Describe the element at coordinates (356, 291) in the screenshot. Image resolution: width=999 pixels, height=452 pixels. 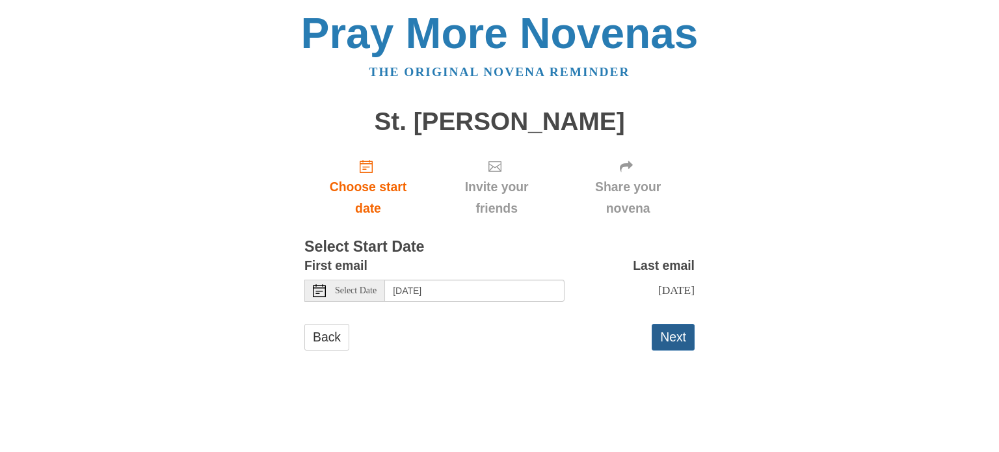
I see `span: Select Date` at that location.